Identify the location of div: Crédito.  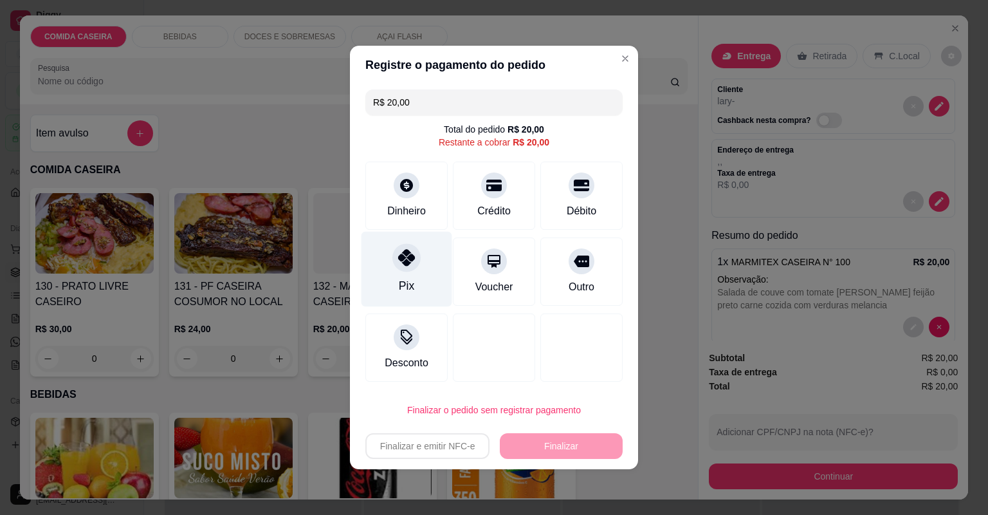
(494, 211).